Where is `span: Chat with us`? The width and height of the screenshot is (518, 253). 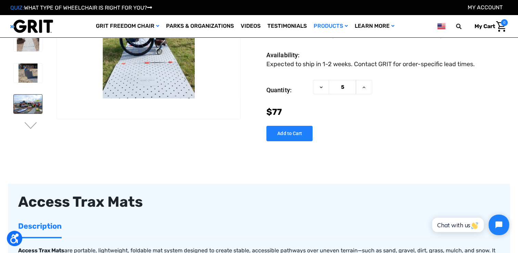
span: Chat with us is located at coordinates (33, 16).